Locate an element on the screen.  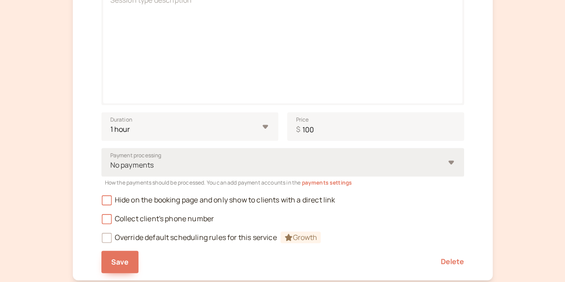
span: Payment processing is located at coordinates (136, 156).